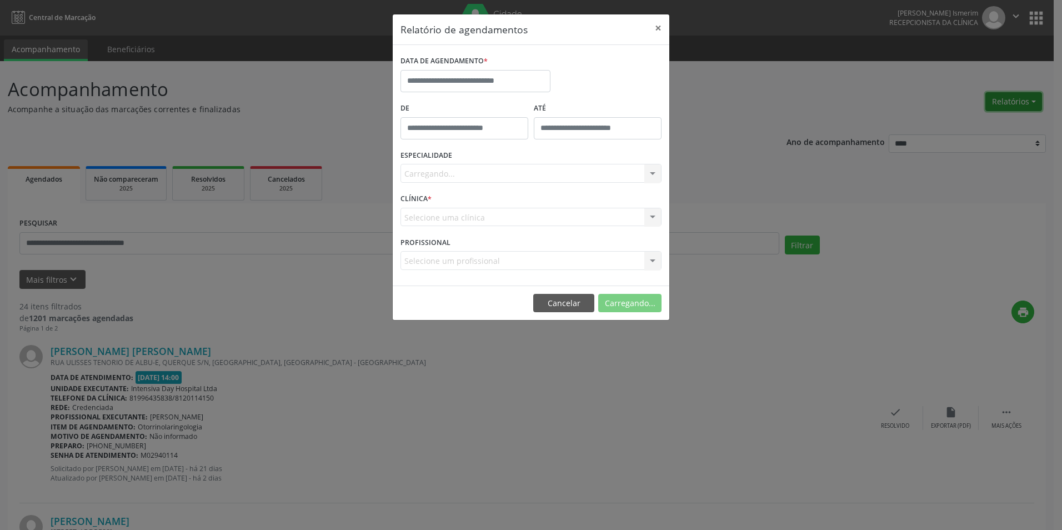 The image size is (1062, 530). Describe the element at coordinates (630, 303) in the screenshot. I see `button: Carregando...` at that location.